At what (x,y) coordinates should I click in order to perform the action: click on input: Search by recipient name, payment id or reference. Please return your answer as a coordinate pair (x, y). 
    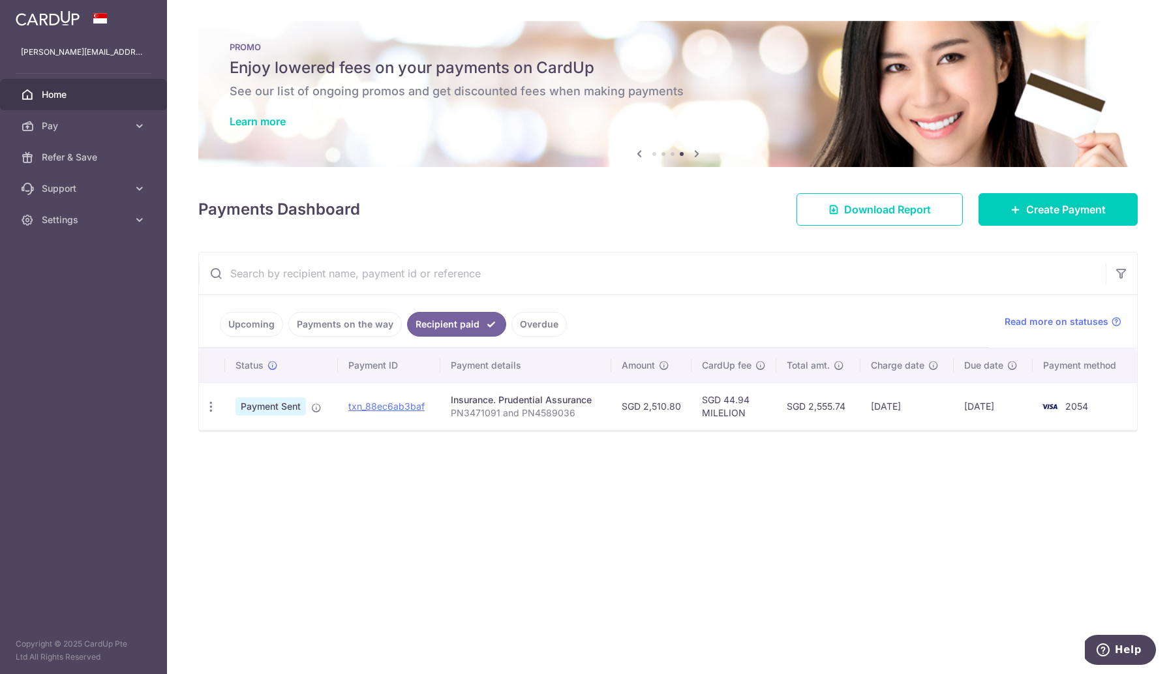
    Looking at the image, I should click on (652, 273).